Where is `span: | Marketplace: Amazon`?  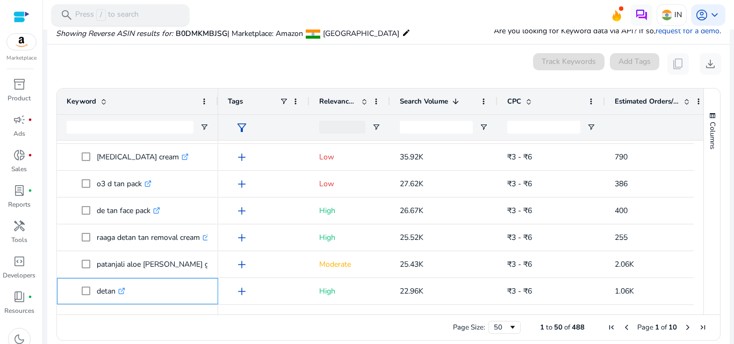
span: | Marketplace: Amazon is located at coordinates (265, 33).